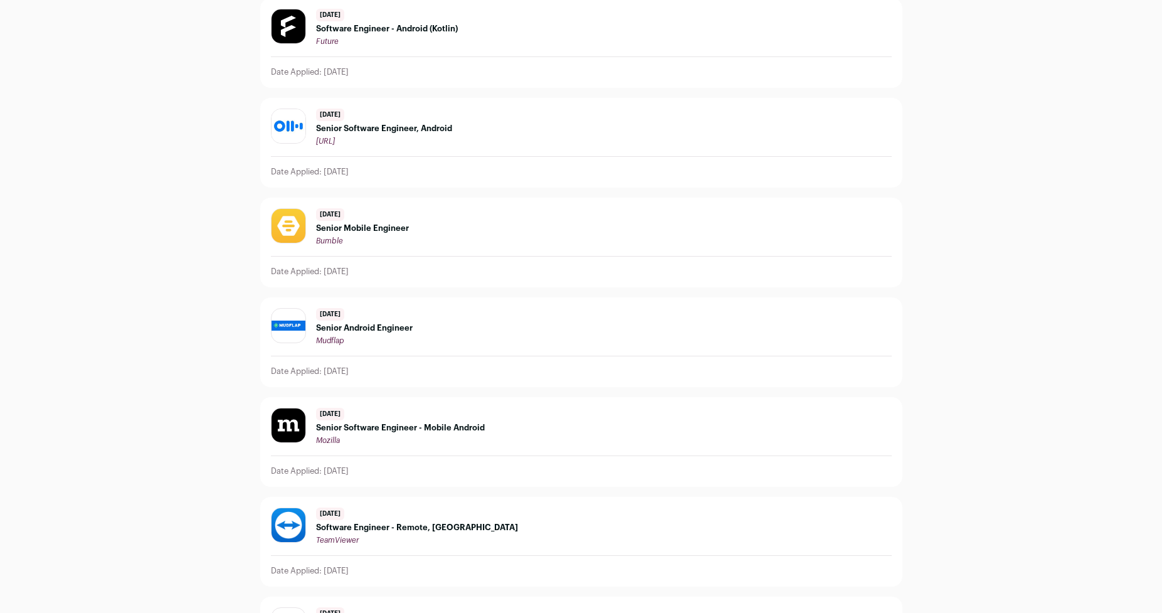 This screenshot has height=613, width=1162. What do you see at coordinates (328, 440) in the screenshot?
I see `span: Mozilla` at bounding box center [328, 440].